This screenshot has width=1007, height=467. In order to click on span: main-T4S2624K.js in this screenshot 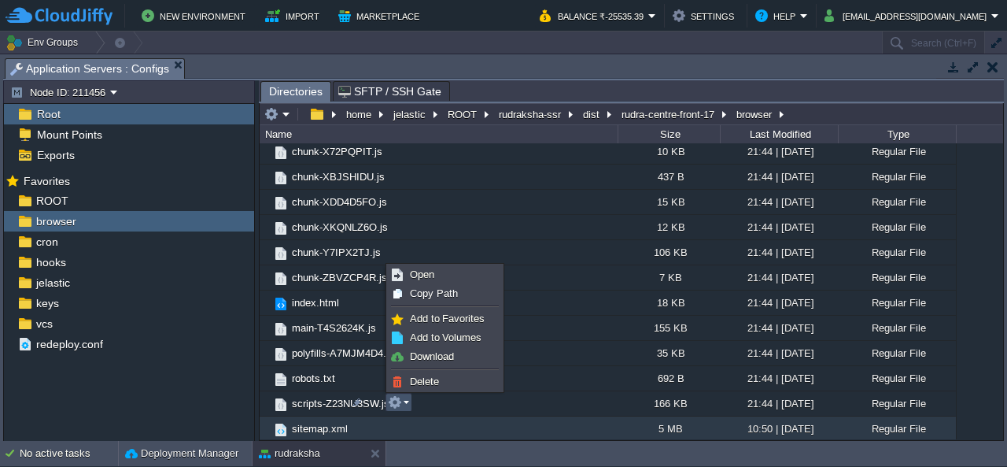, I will do `click(334, 327)`.